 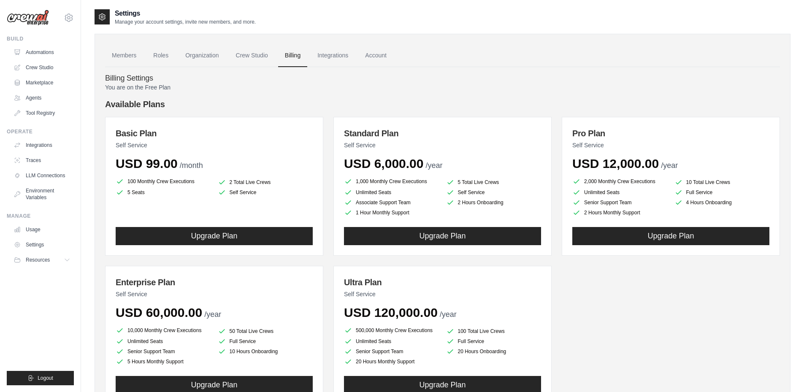 What do you see at coordinates (124, 56) in the screenshot?
I see `a: Members` at bounding box center [124, 56].